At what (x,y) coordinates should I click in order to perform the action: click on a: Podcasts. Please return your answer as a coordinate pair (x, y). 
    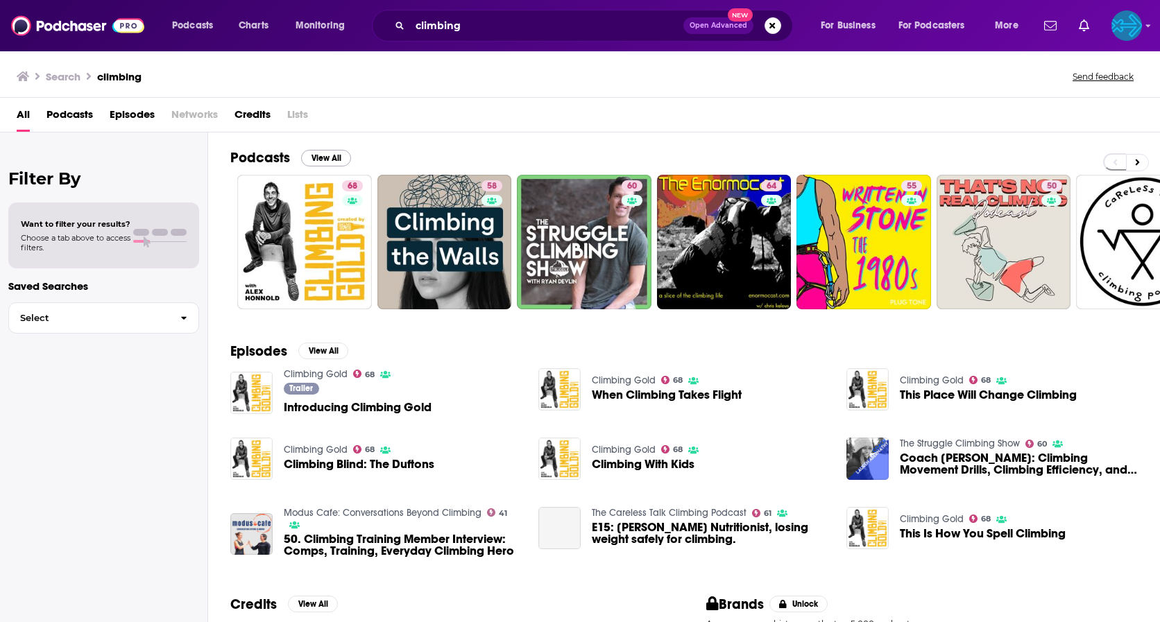
    Looking at the image, I should click on (69, 117).